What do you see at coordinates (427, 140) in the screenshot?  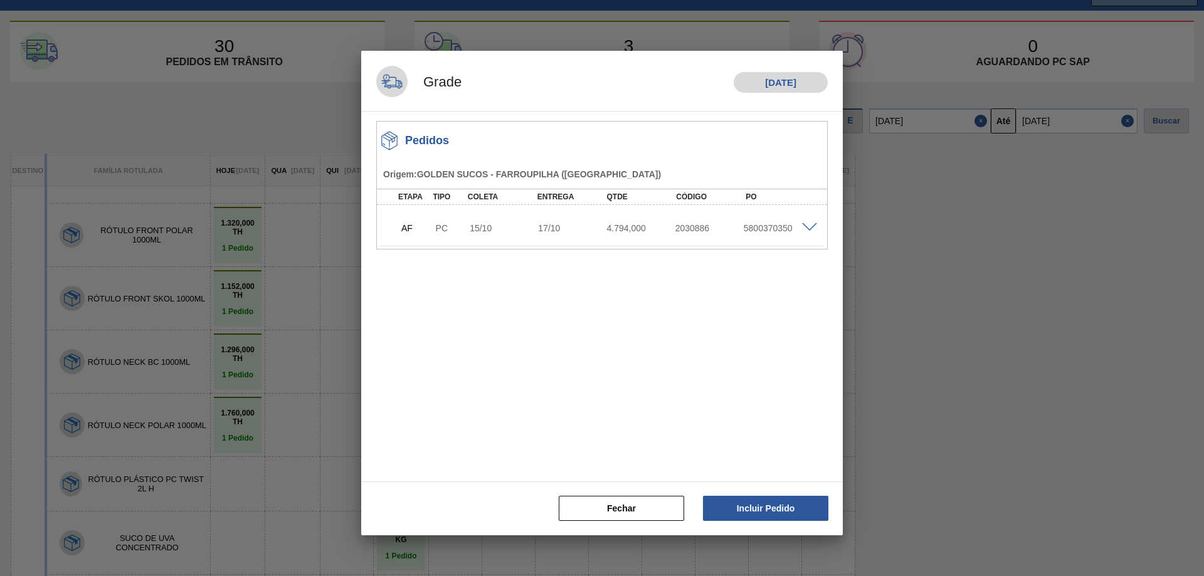 I see `h3: Pedidos` at bounding box center [427, 140].